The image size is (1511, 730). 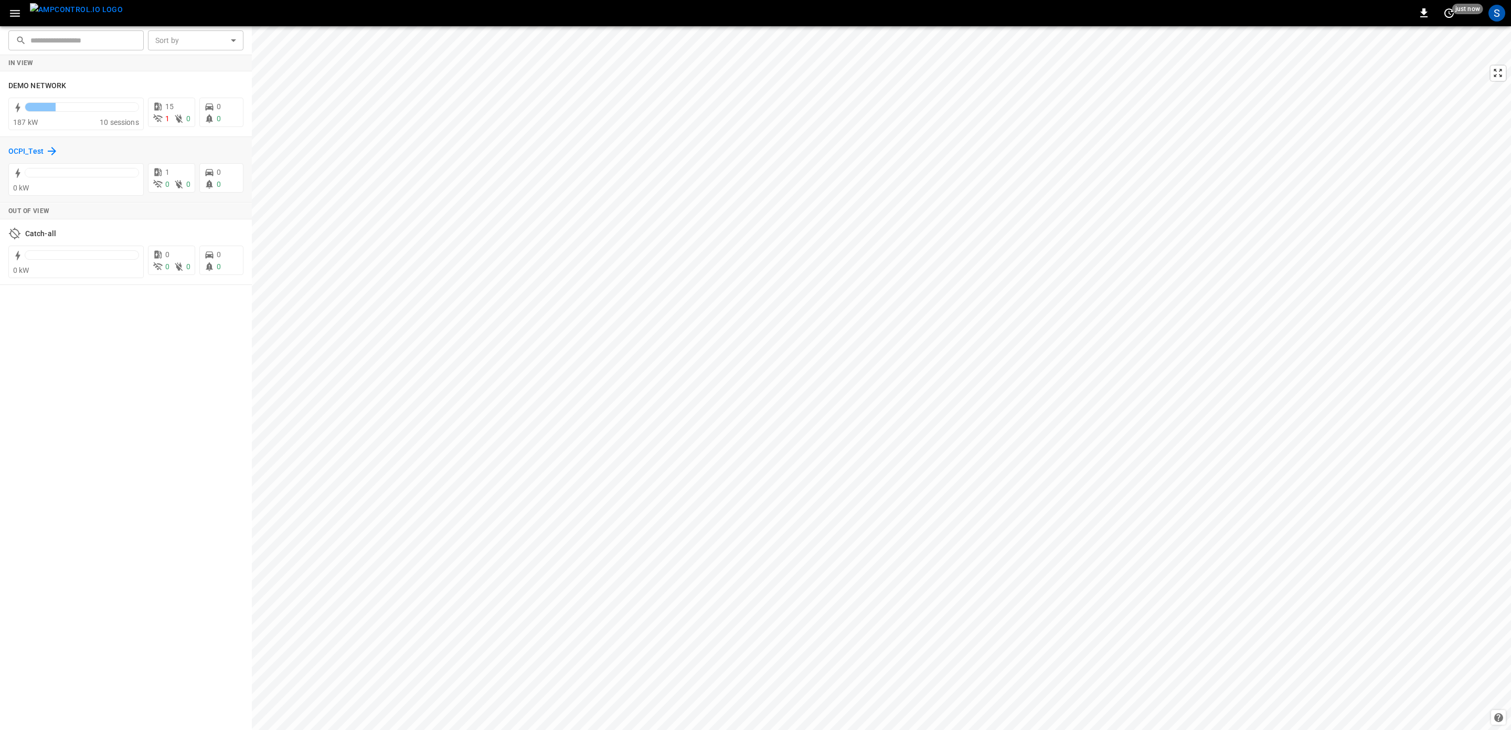 I want to click on button: set refresh interval, so click(x=1450, y=13).